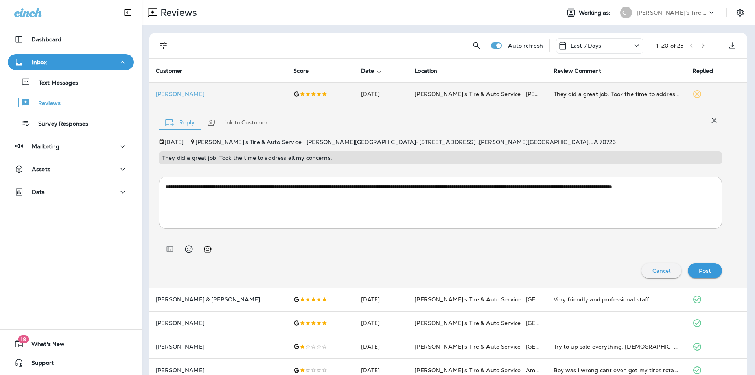 Image resolution: width=755 pixels, height=375 pixels. Describe the element at coordinates (71, 192) in the screenshot. I see `button: Data` at that location.